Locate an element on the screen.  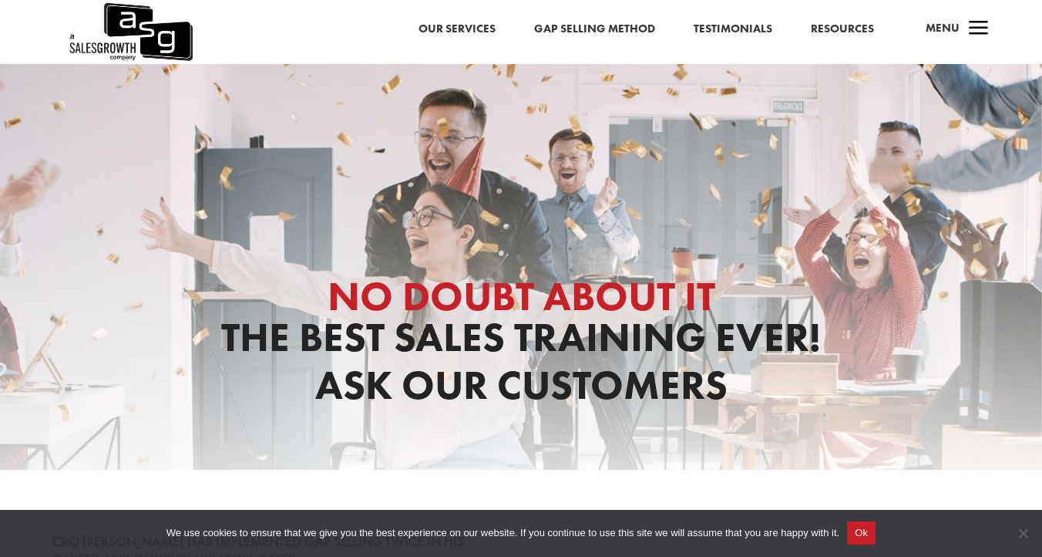
a: Gap Selling Method is located at coordinates (594, 29).